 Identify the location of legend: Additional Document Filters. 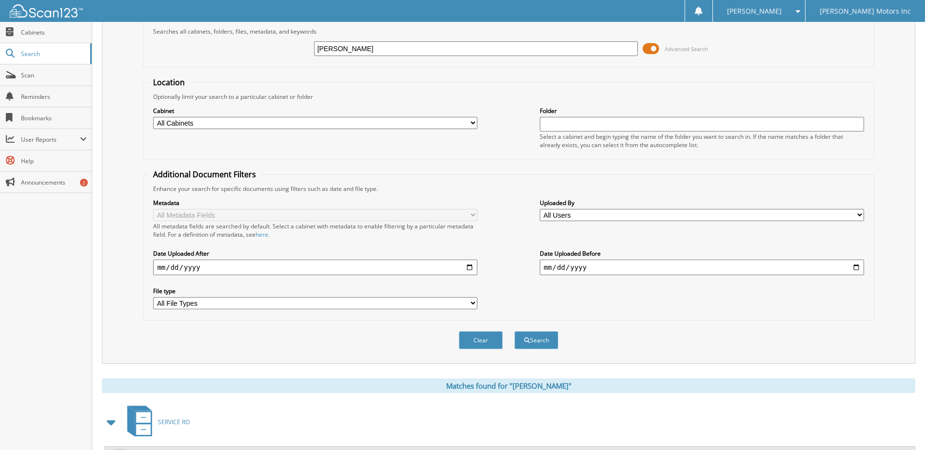
(204, 175).